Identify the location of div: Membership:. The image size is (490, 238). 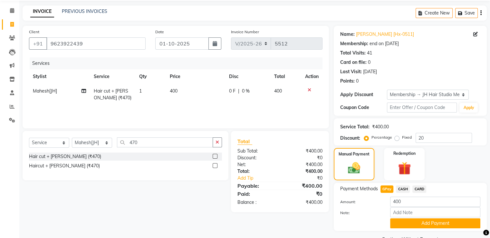
(354, 43).